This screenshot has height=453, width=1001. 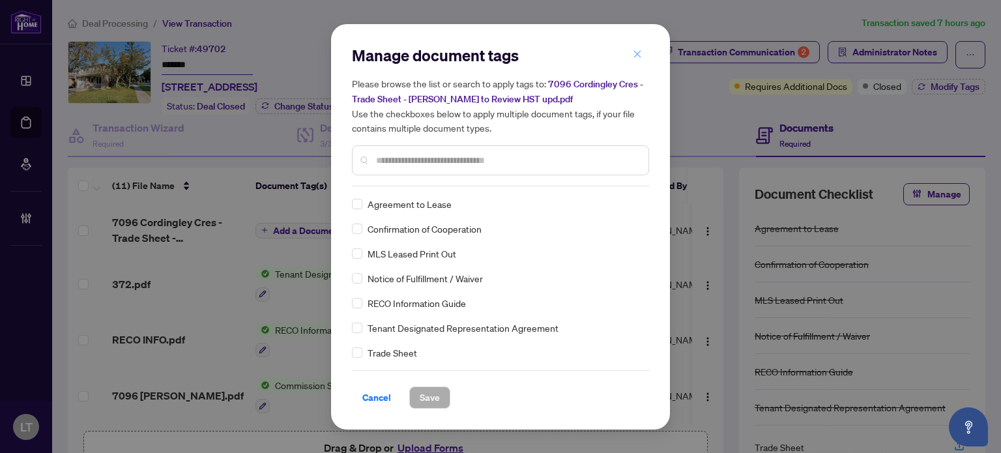 What do you see at coordinates (425, 278) in the screenshot?
I see `span: Notice of Fulfillment / Waiver` at bounding box center [425, 278].